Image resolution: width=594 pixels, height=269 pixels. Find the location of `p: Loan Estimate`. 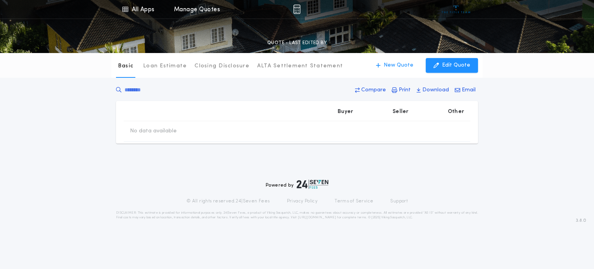

p: Loan Estimate is located at coordinates (165, 66).